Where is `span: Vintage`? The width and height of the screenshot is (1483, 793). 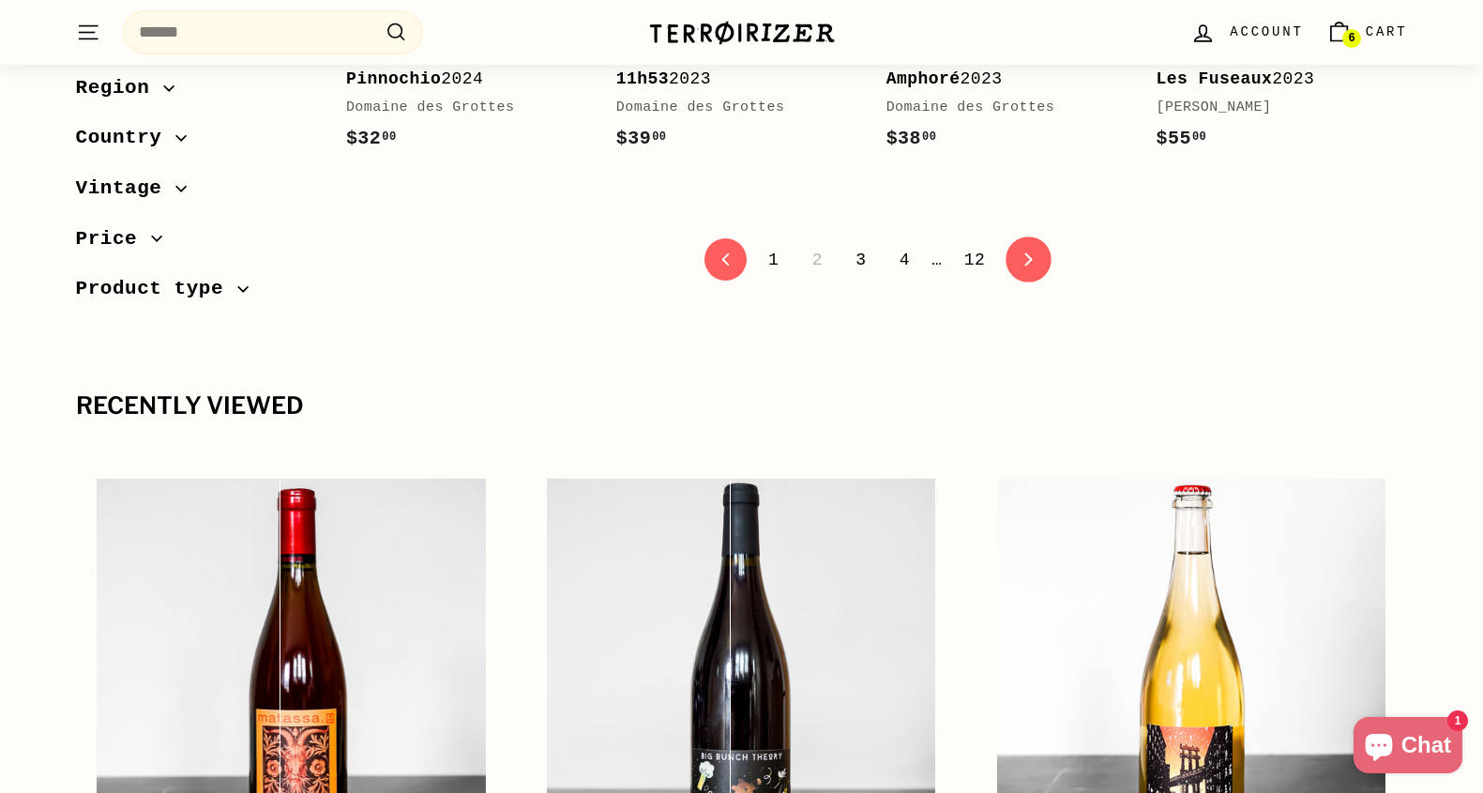
span: Vintage is located at coordinates (126, 189).